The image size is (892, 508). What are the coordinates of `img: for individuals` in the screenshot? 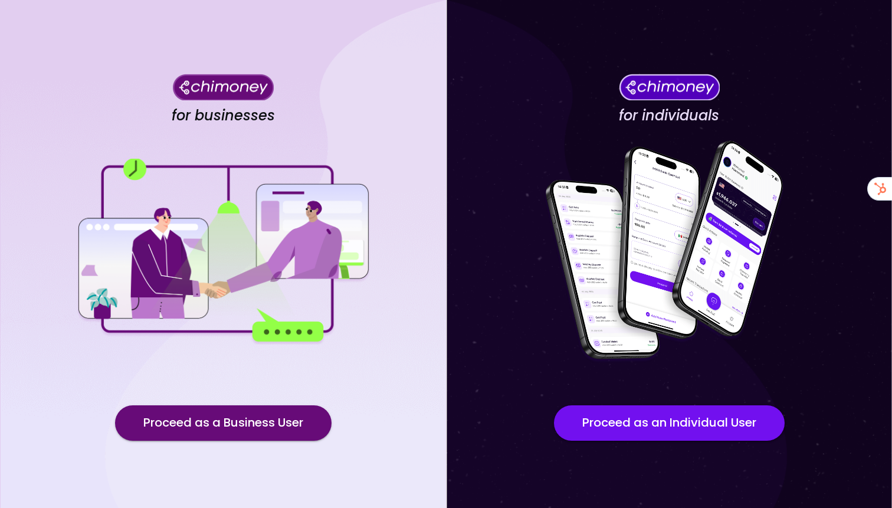 It's located at (669, 252).